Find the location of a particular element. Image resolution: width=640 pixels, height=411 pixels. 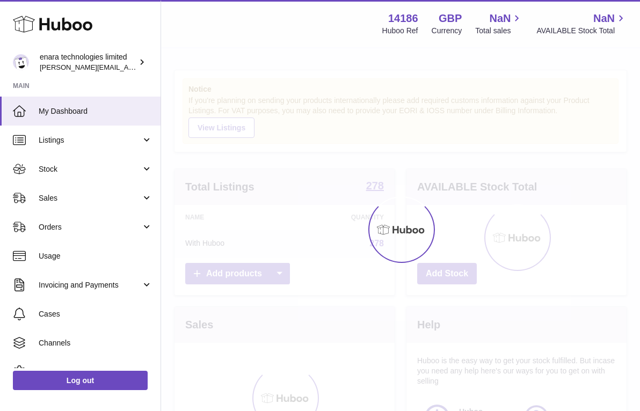

a: Log out is located at coordinates (80, 381).